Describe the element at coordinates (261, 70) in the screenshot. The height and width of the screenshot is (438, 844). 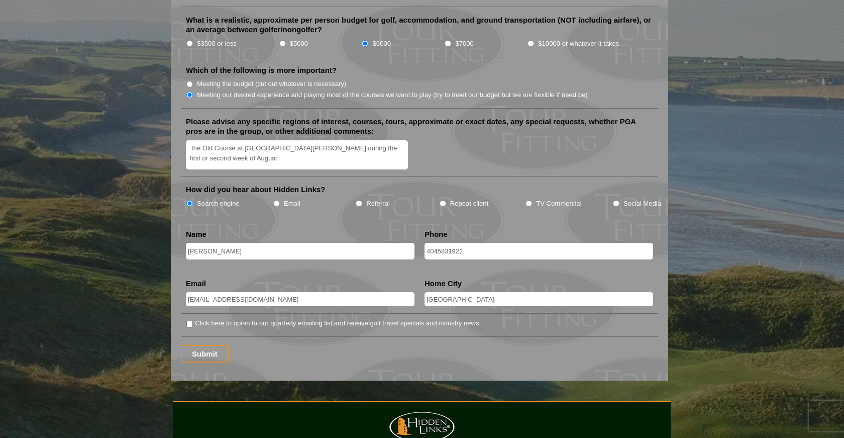
I see `label: Which of the following is more important?` at that location.